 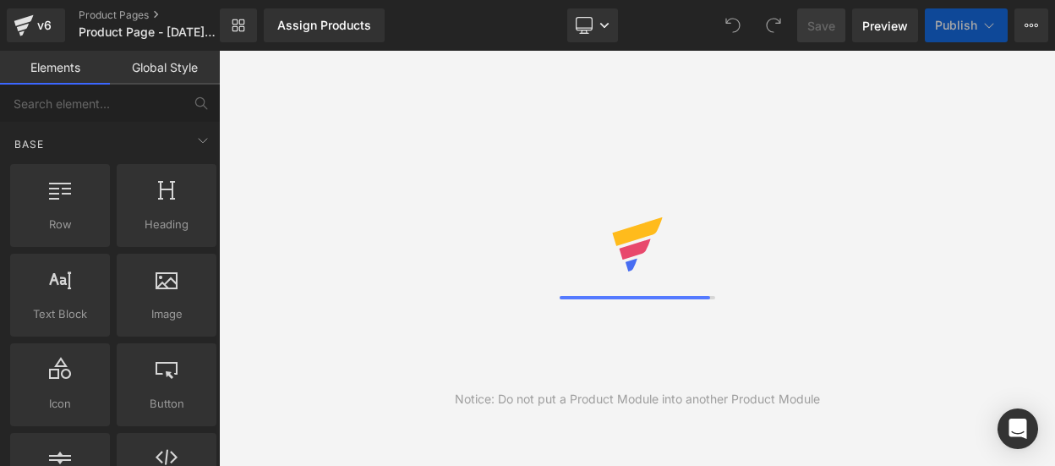 I want to click on span: Publish, so click(x=956, y=25).